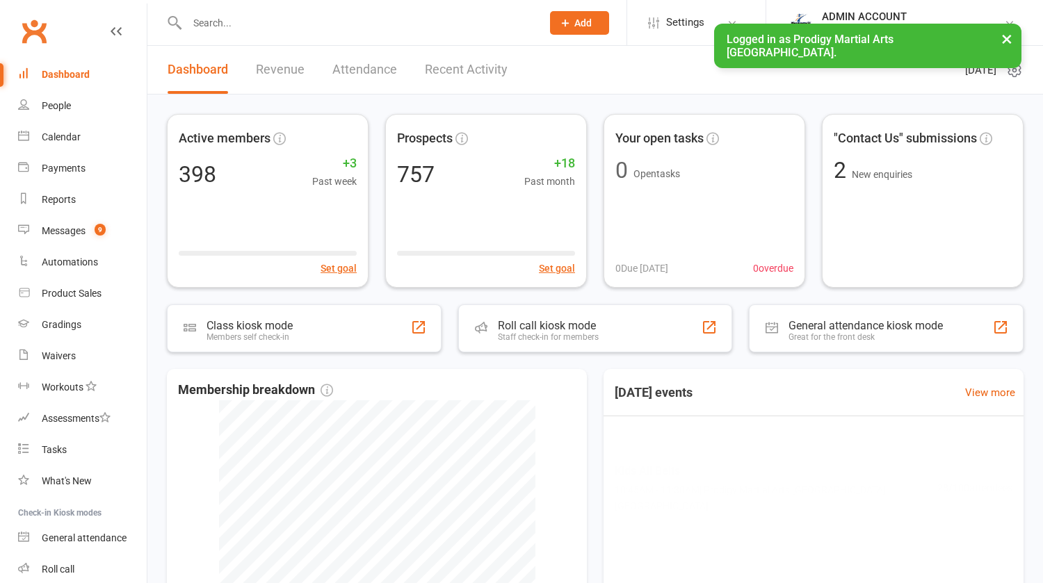 The height and width of the screenshot is (583, 1043). Describe the element at coordinates (34, 31) in the screenshot. I see `a: Clubworx` at that location.